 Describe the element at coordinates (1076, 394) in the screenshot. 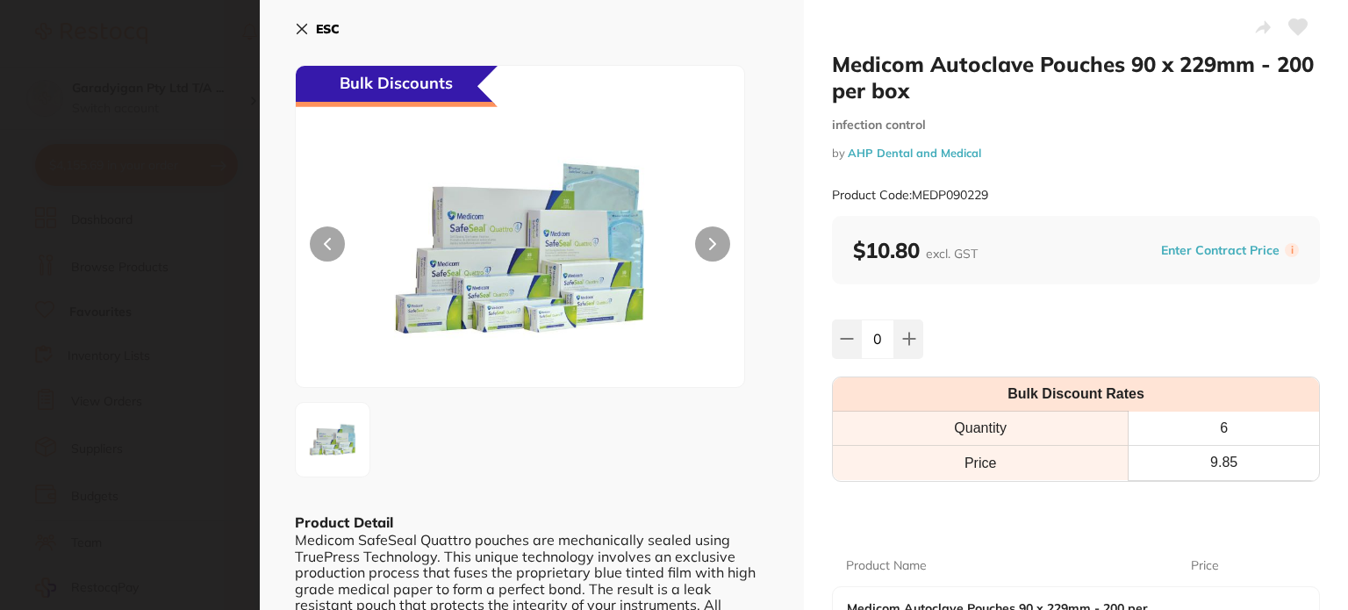

I see `th: Bulk Discount Rates` at that location.